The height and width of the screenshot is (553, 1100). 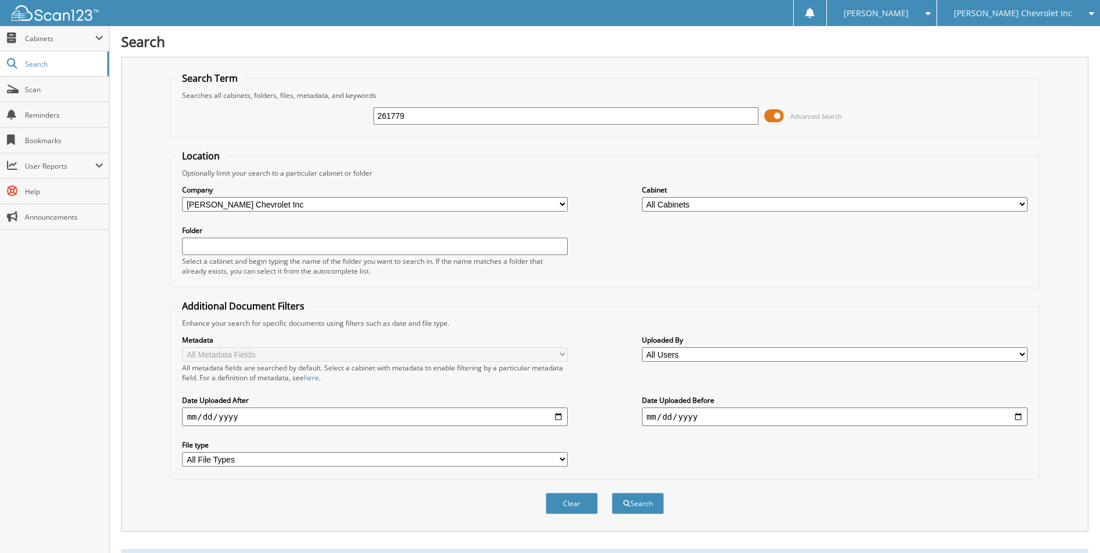 What do you see at coordinates (201, 156) in the screenshot?
I see `legend: Location` at bounding box center [201, 156].